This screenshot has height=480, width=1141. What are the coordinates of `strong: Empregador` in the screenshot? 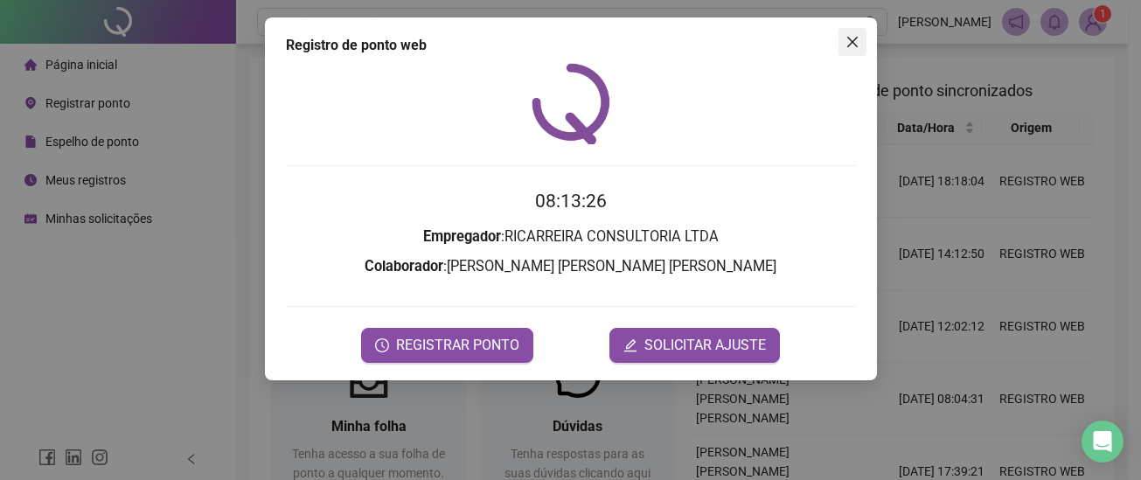 It's located at (461, 236).